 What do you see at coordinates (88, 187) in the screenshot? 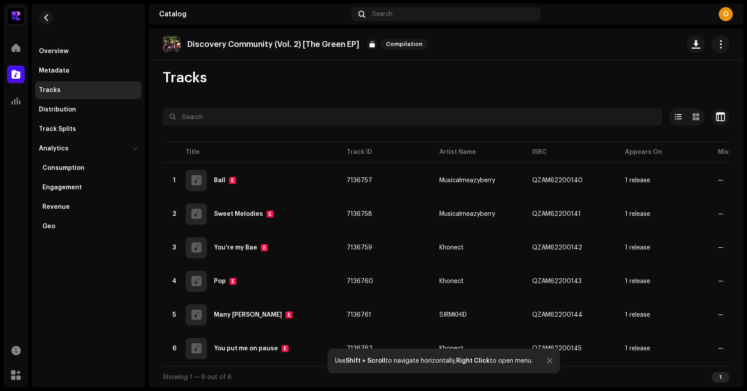
I see `re-m-nav-dropdown: Analytics` at bounding box center [88, 187].